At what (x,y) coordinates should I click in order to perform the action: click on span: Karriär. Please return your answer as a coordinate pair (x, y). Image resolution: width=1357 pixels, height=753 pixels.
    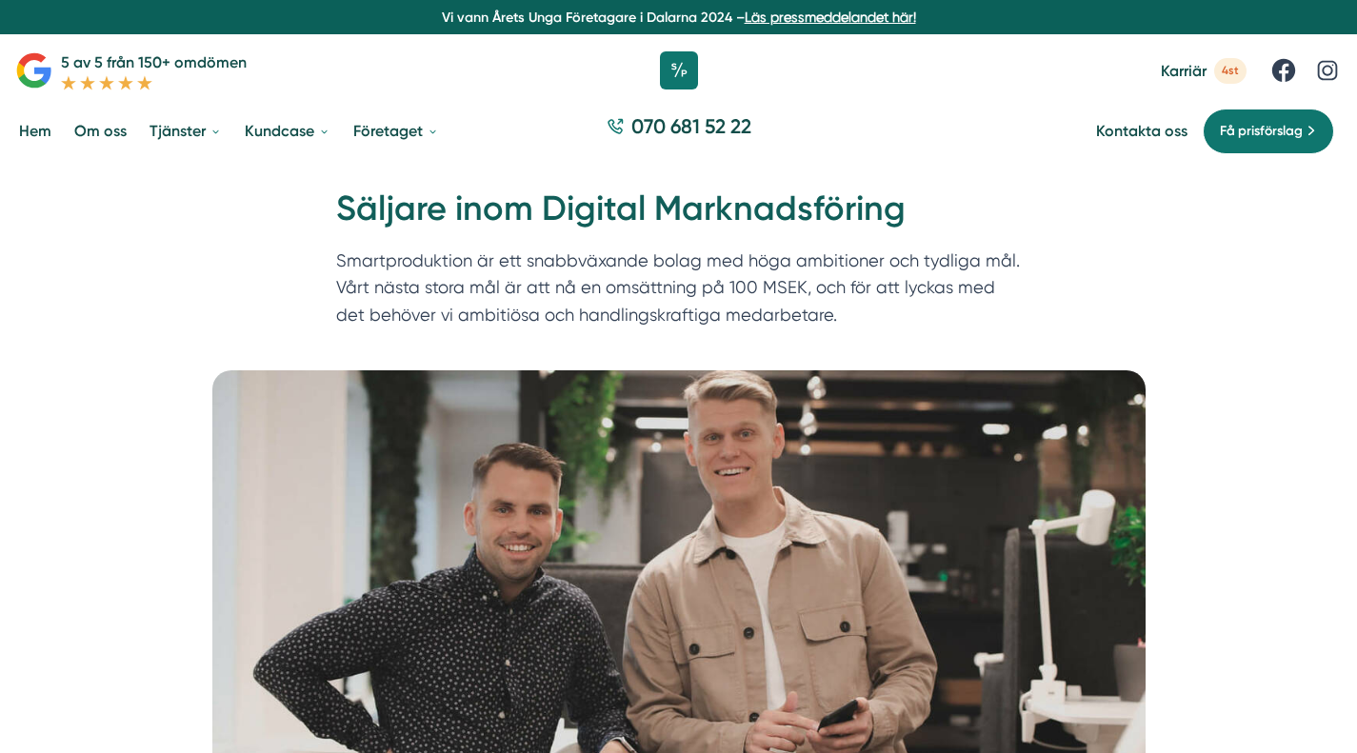
    Looking at the image, I should click on (1184, 70).